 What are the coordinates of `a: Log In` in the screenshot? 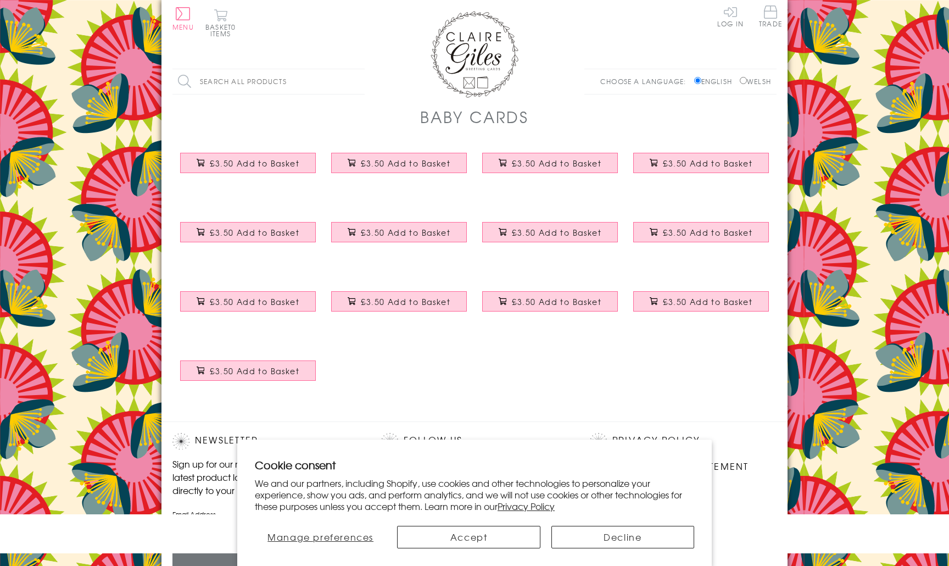 It's located at (731, 16).